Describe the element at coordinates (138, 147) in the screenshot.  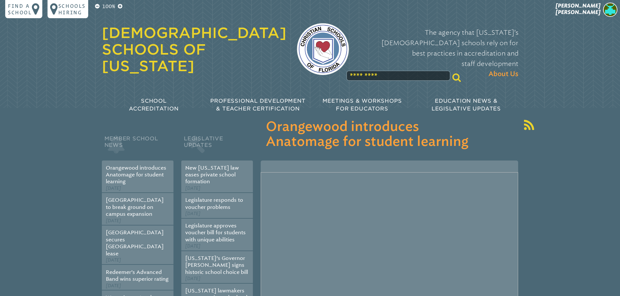
I see `h2: Member School News` at that location.